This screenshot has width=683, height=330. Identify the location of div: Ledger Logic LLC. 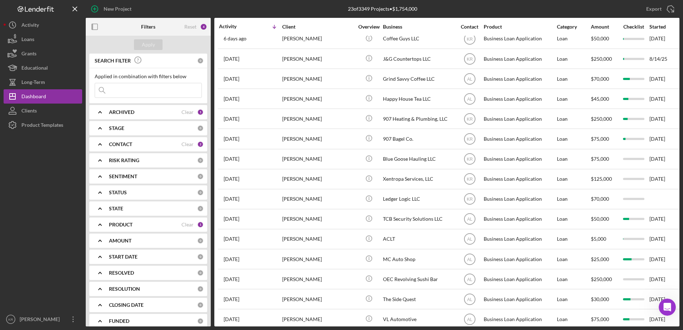
(419, 199).